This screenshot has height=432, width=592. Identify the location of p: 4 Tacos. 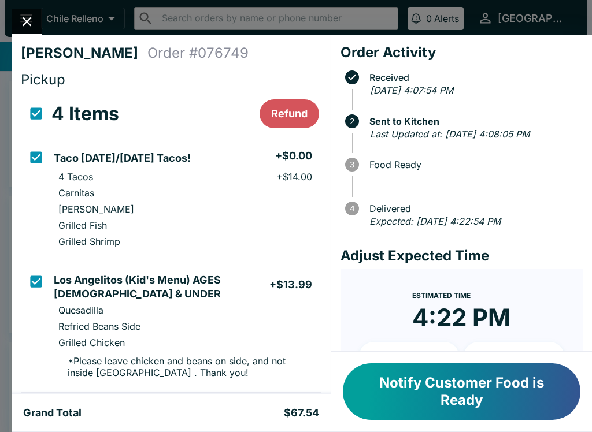
(76, 177).